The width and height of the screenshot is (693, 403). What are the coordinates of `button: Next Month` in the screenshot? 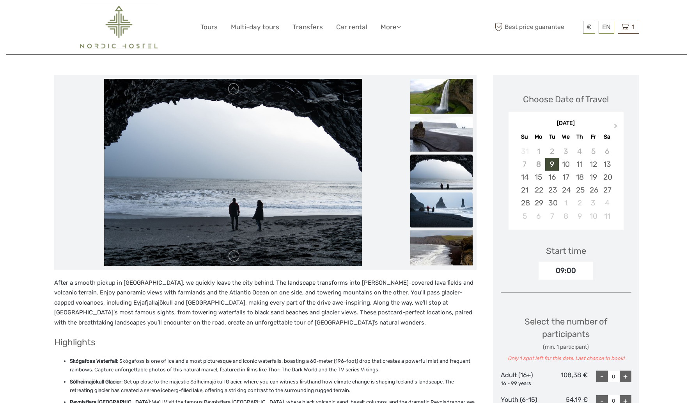 It's located at (617, 128).